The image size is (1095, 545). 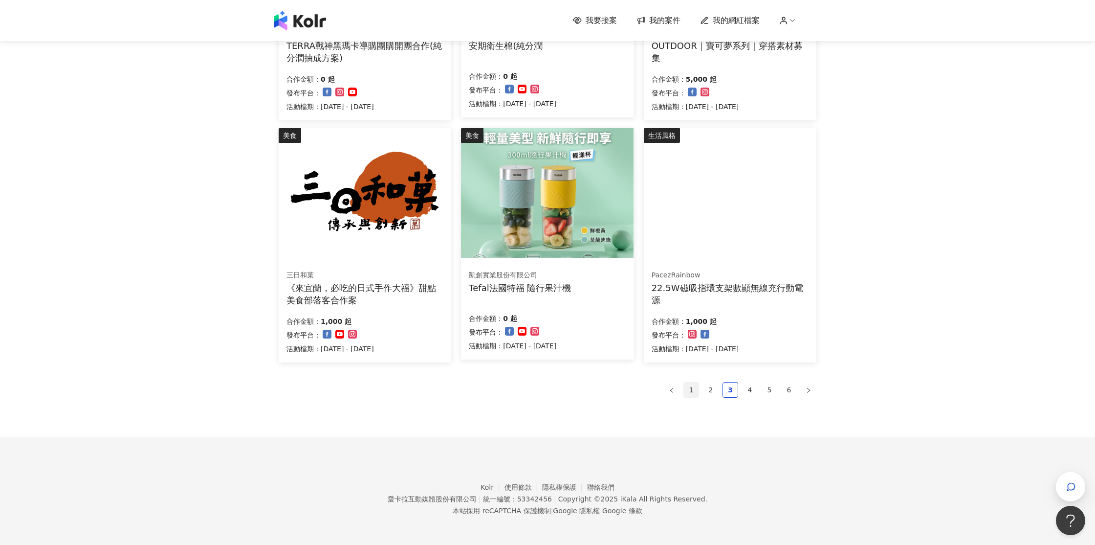 I want to click on div: 22.5W磁吸指環支架數顯無線充行動電源, so click(x=730, y=294).